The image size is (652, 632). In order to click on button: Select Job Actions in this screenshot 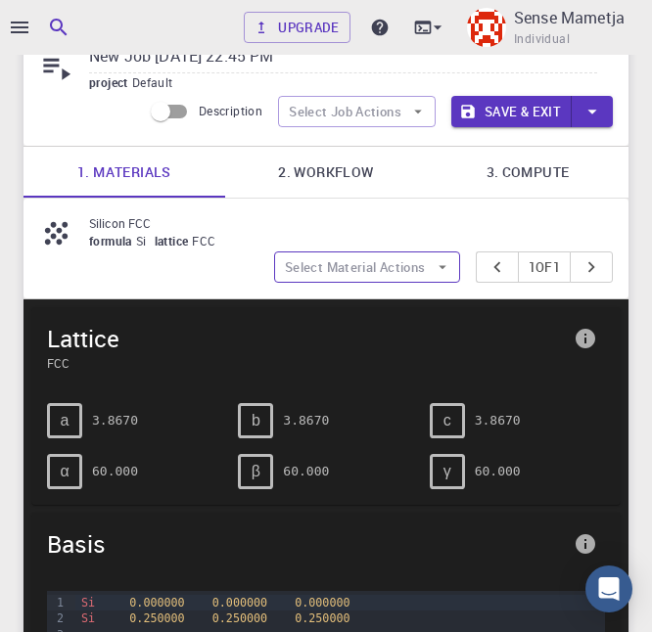, I will do `click(356, 112)`.